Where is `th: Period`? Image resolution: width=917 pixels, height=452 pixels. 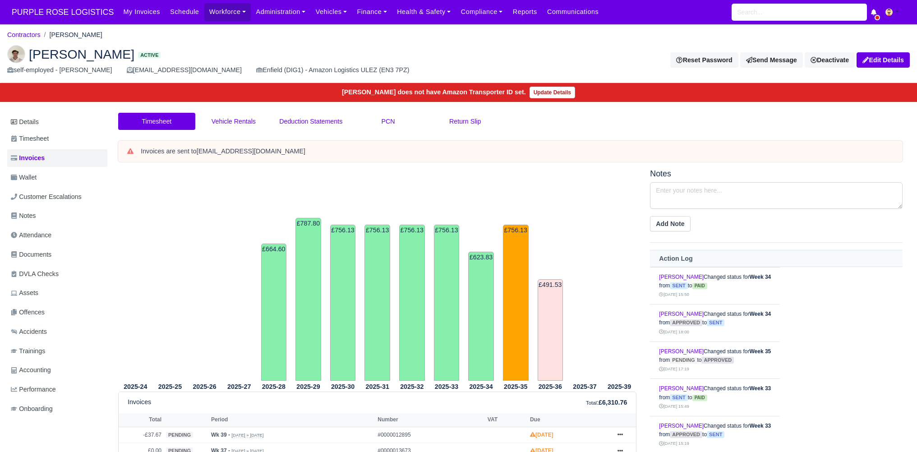
th: Period is located at coordinates (292, 420).